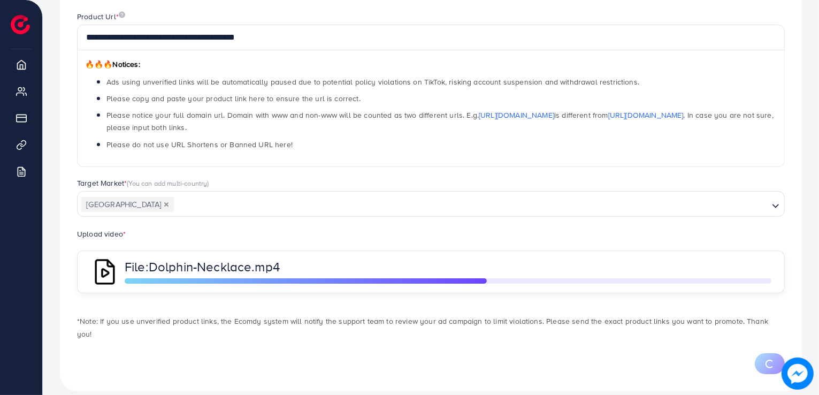  What do you see at coordinates (199, 144) in the screenshot?
I see `span: Please do not use URL Shortens or Banned URL here!` at bounding box center [199, 144].